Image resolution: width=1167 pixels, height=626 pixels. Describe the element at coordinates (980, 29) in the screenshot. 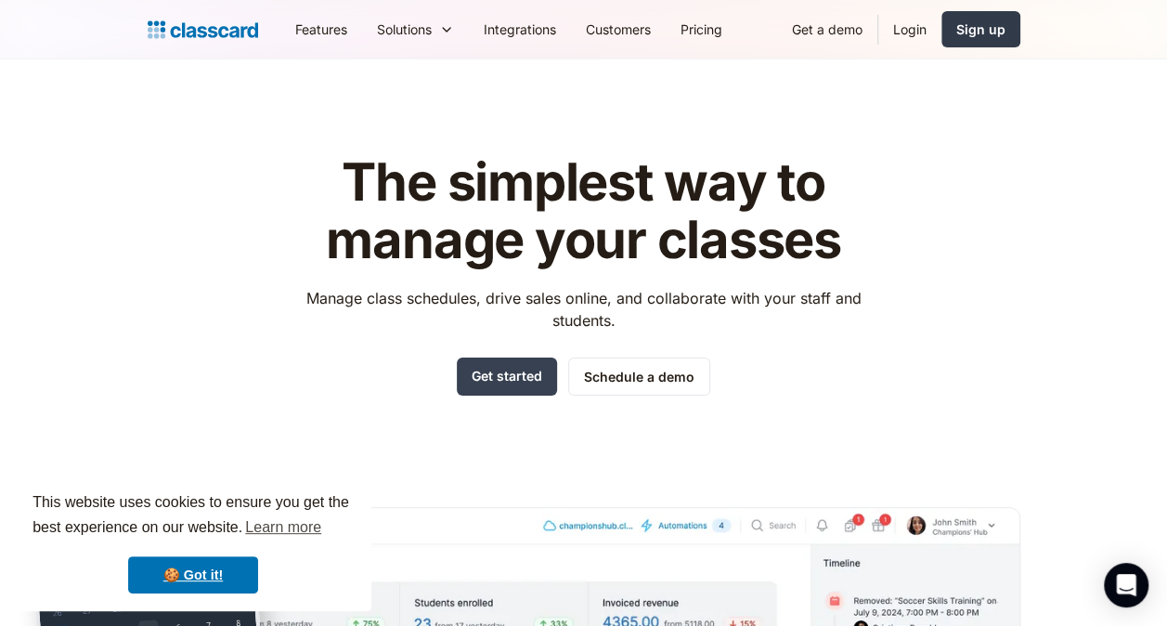

I see `a: Sign up` at that location.